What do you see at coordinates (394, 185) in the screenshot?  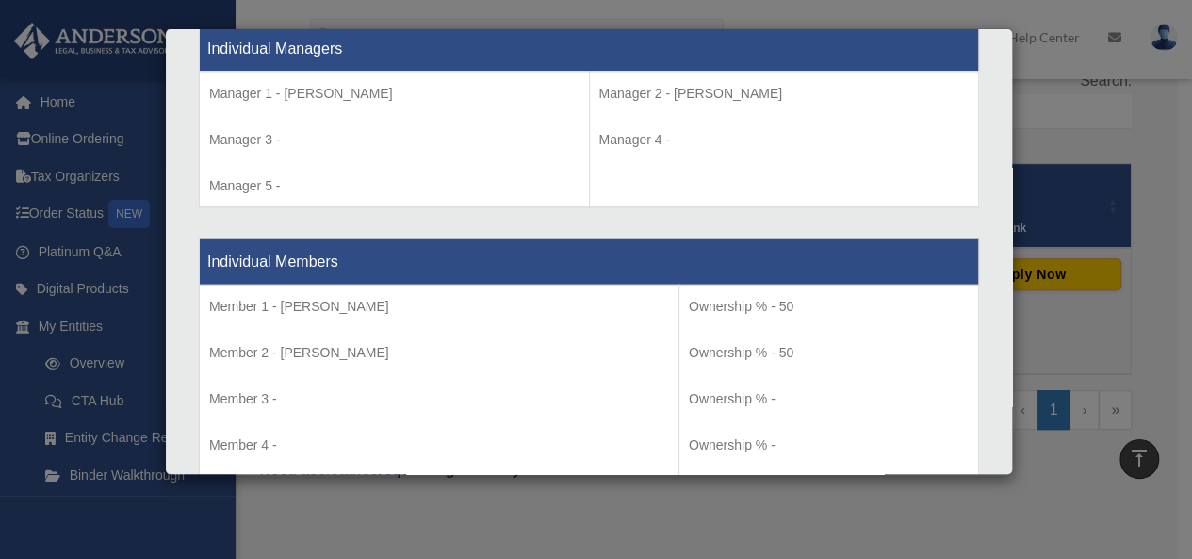 I see `p: Manager 5 -` at bounding box center [394, 185].